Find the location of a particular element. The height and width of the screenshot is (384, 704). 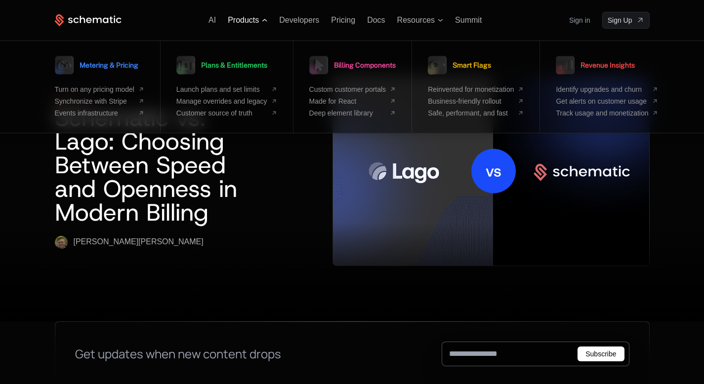

span: Manage overrides and legacy is located at coordinates (222, 101).